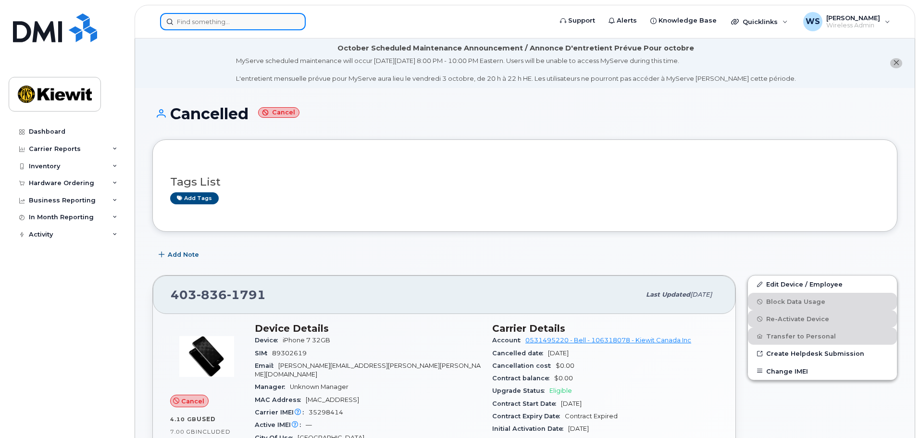  I want to click on span: 836, so click(212, 295).